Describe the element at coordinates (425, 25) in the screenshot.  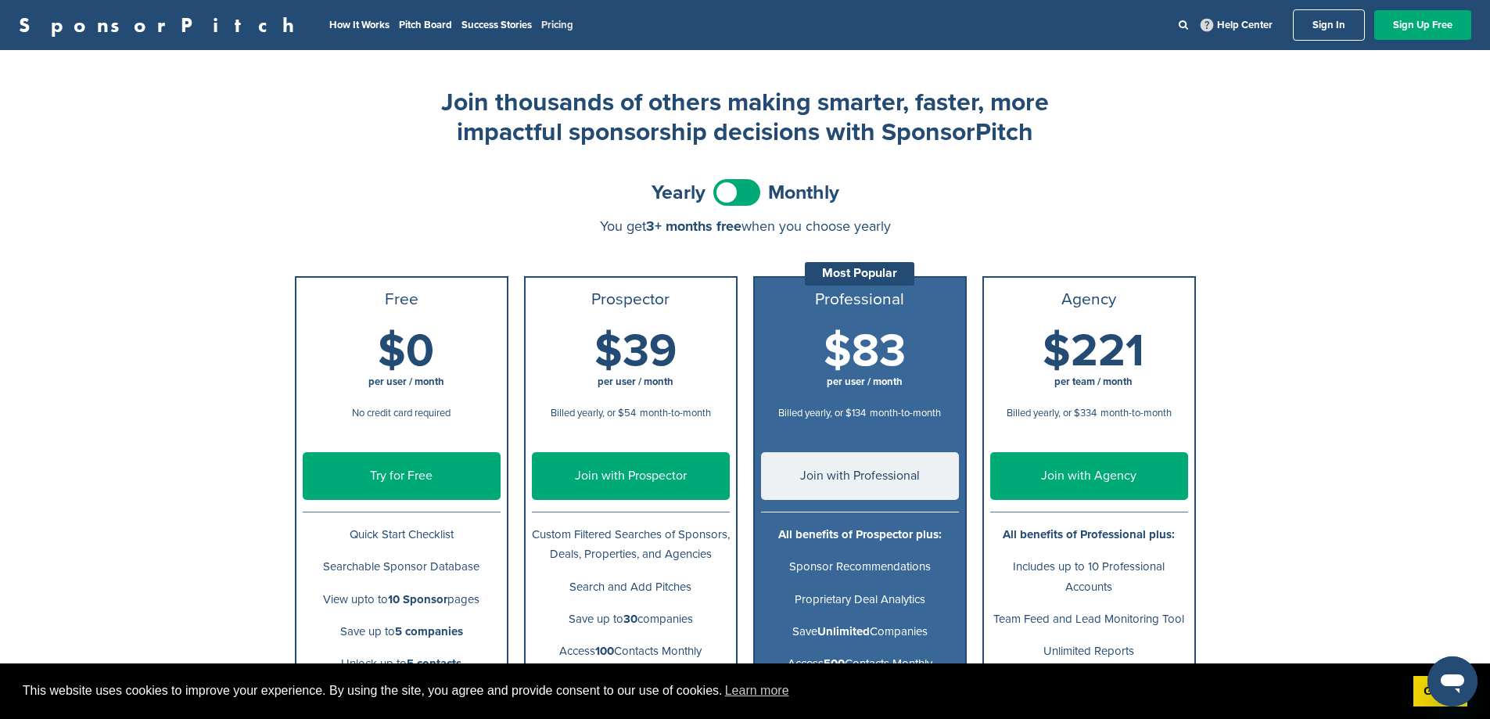
I see `a: Pitch Board` at that location.